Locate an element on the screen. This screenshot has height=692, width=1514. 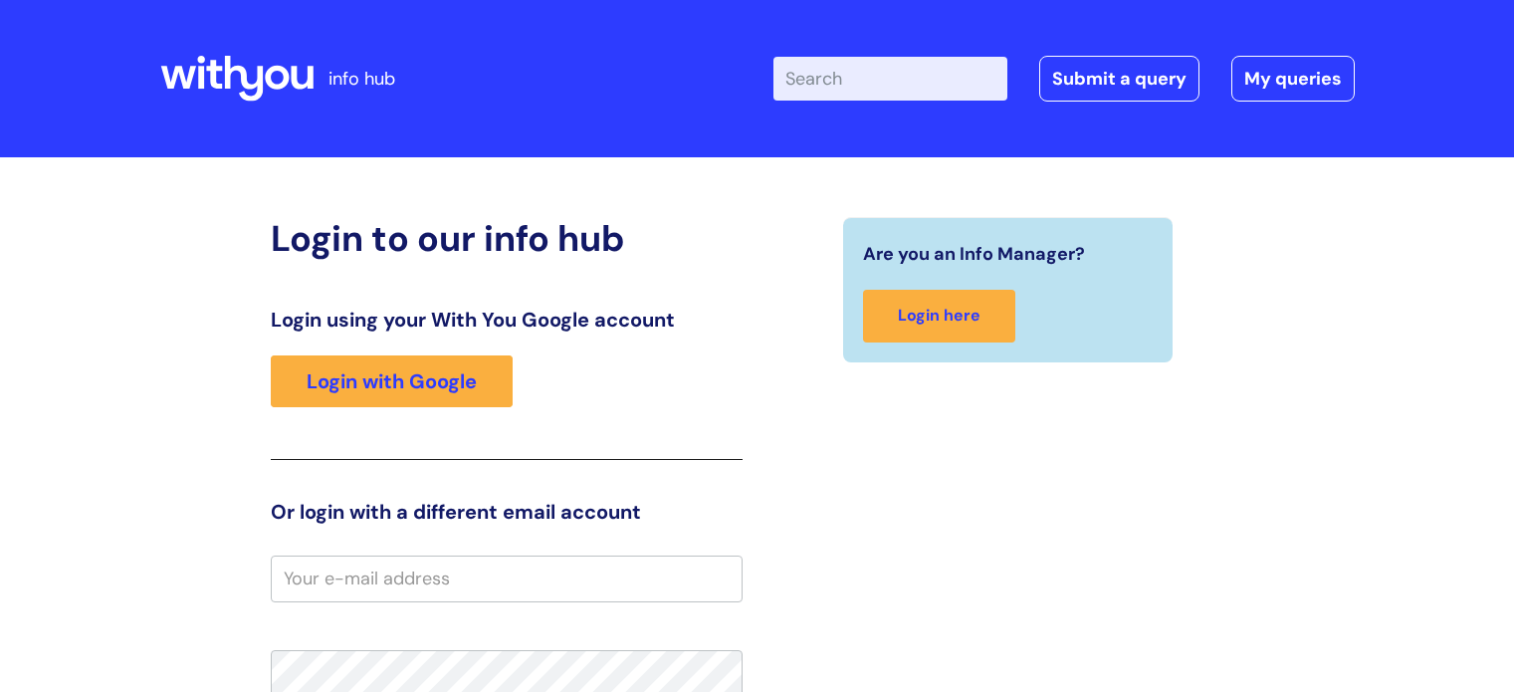
h2: Login to our info hub is located at coordinates (507, 238).